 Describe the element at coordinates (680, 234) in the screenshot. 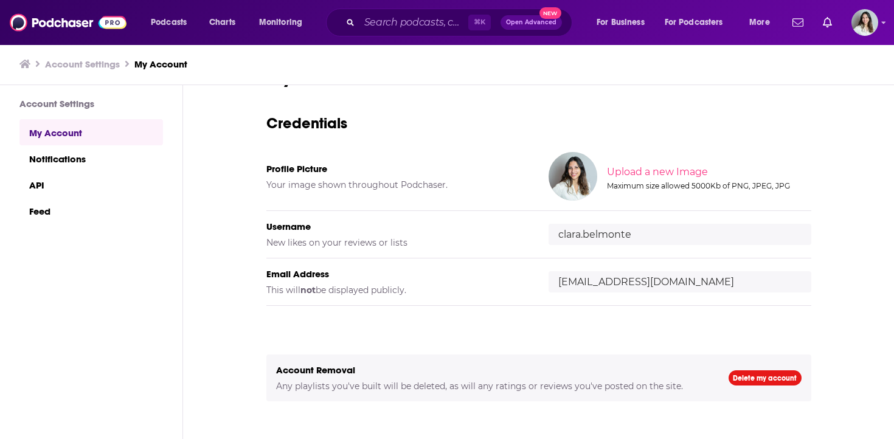

I see `input: username` at that location.